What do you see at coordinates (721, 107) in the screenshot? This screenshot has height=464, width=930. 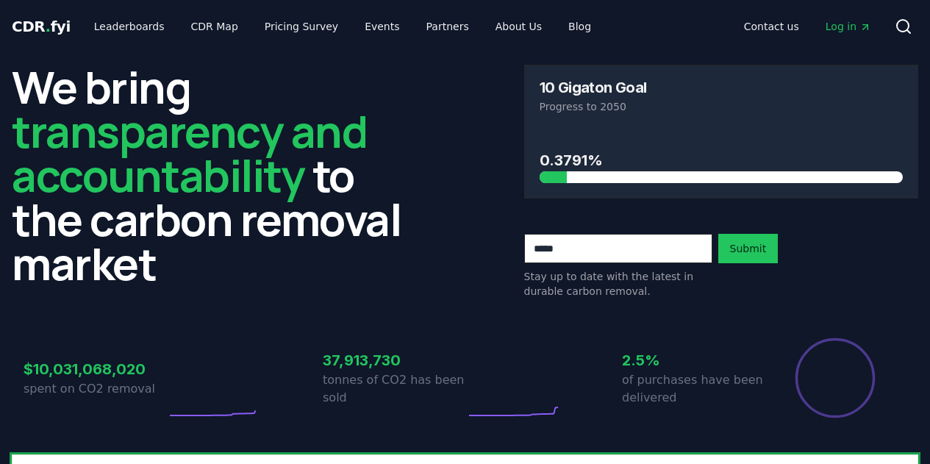 I see `p: Progress to 2050` at bounding box center [721, 107].